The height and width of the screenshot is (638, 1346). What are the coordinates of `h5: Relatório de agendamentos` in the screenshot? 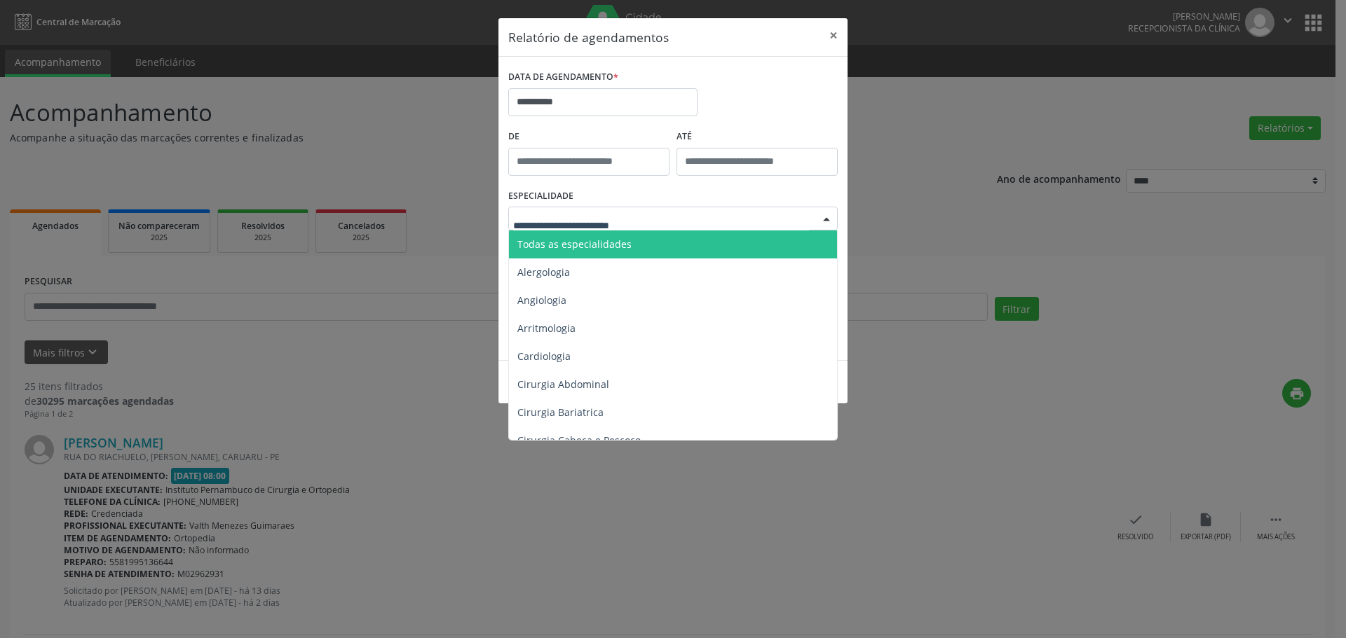 It's located at (588, 37).